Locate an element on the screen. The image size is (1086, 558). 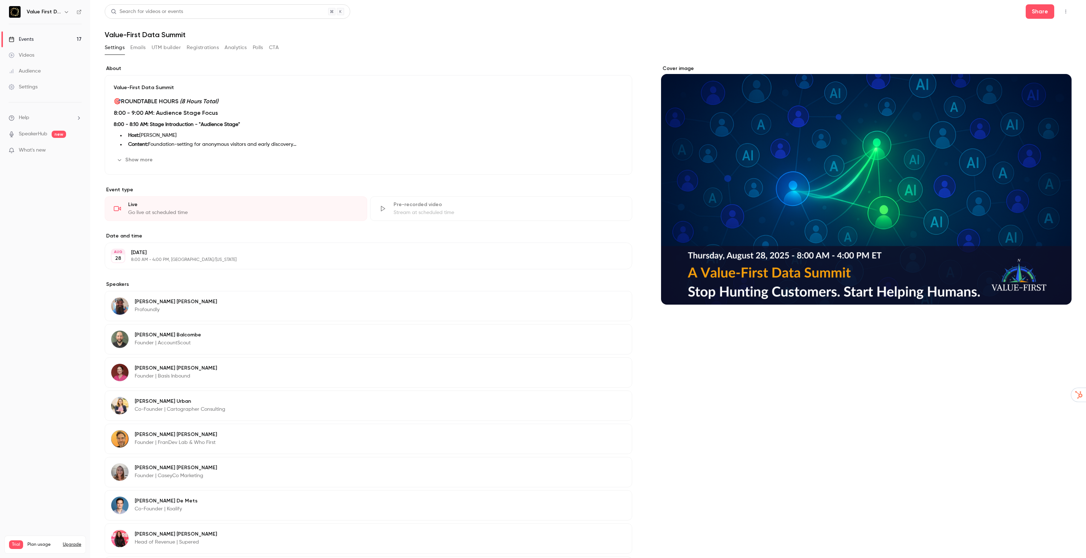
img: Value First Data Summit is located at coordinates (15, 12).